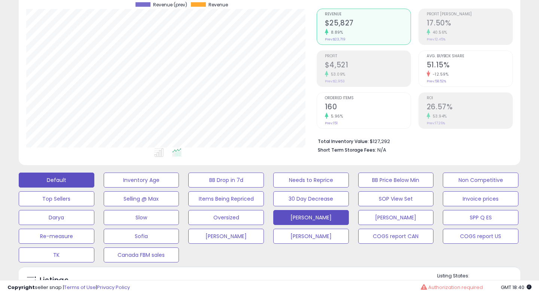  I want to click on p: Listing States:, so click(479, 276).